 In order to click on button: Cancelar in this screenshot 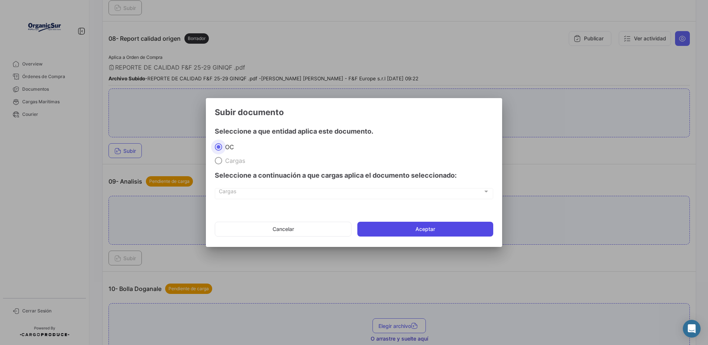, I will do `click(283, 229)`.